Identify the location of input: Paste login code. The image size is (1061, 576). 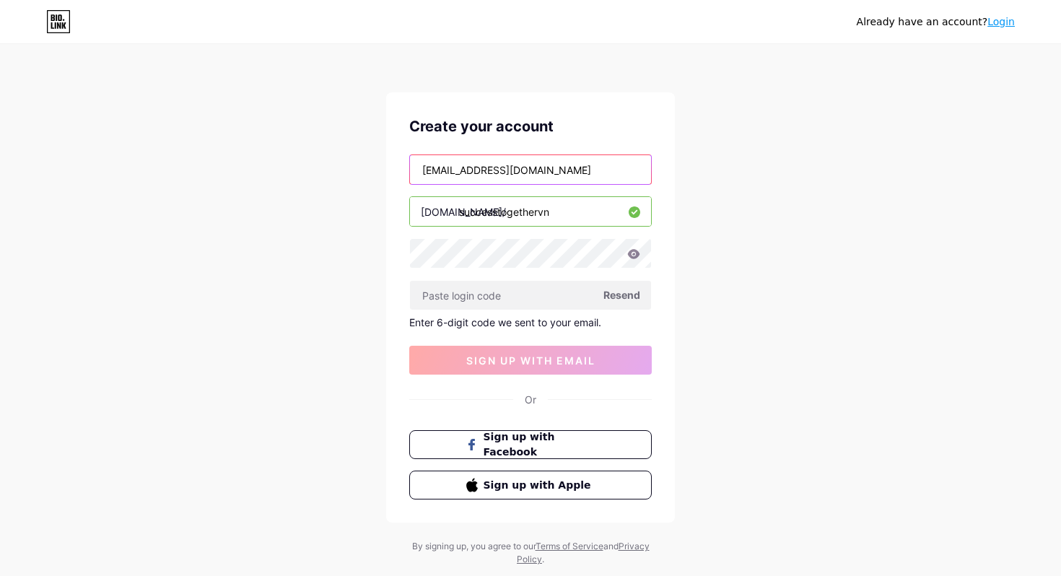
(531, 295).